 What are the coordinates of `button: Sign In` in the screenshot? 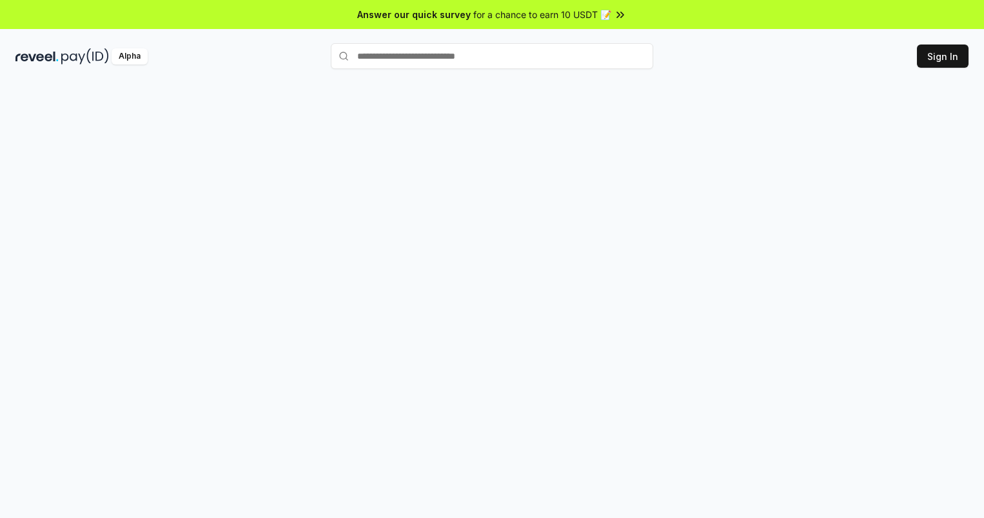 It's located at (943, 56).